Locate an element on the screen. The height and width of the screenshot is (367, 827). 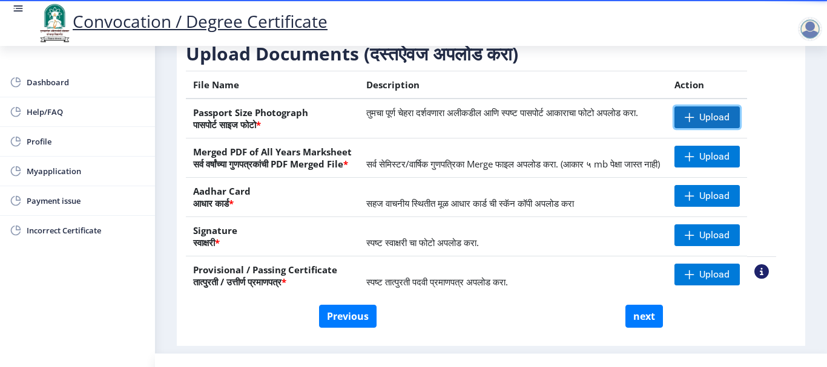
h3: Upload Documents (दस्तऐवज अपलोड करा) is located at coordinates (480, 54).